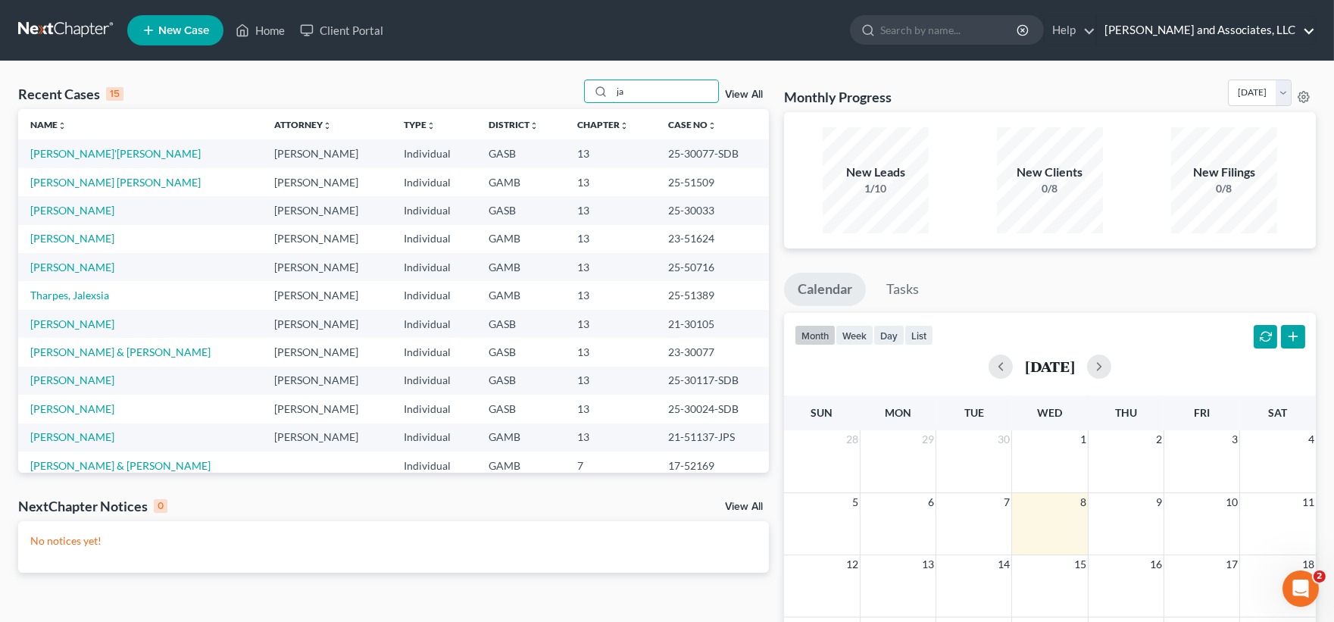  Describe the element at coordinates (1159, 502) in the screenshot. I see `span: 9` at that location.